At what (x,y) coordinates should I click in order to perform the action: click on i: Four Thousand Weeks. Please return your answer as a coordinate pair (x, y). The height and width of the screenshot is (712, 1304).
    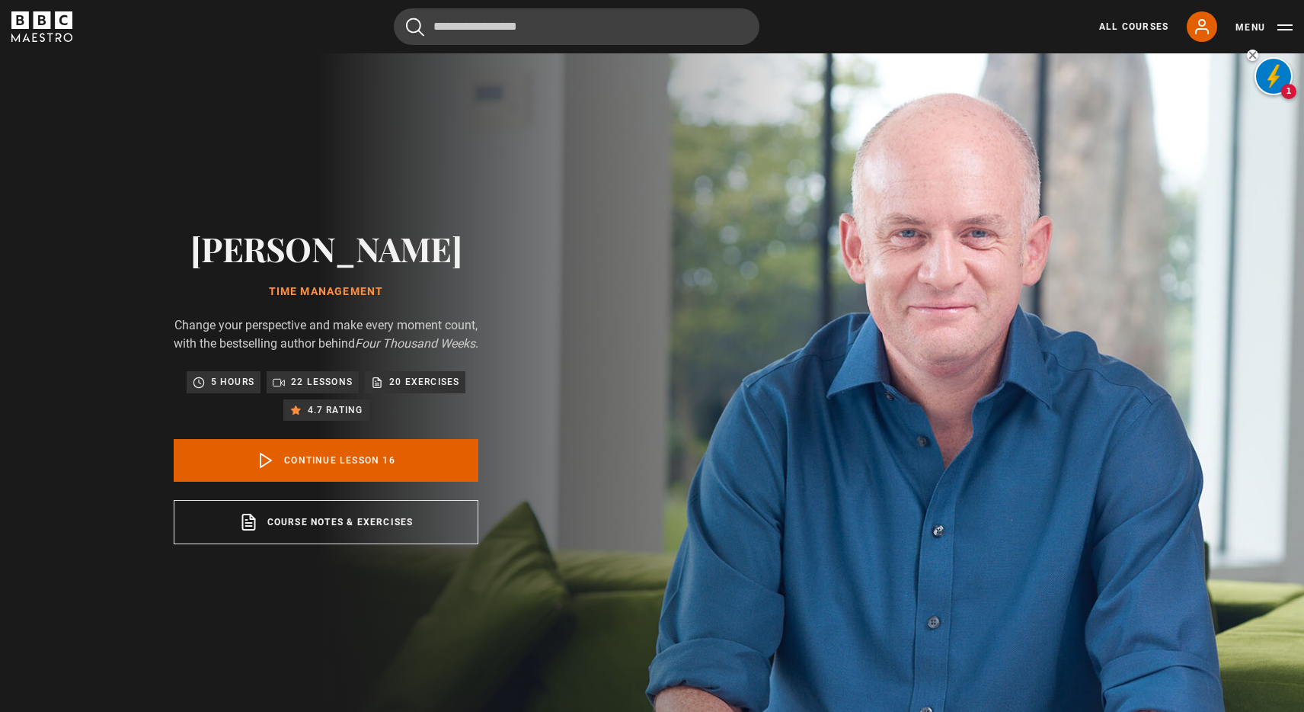
    Looking at the image, I should click on (415, 343).